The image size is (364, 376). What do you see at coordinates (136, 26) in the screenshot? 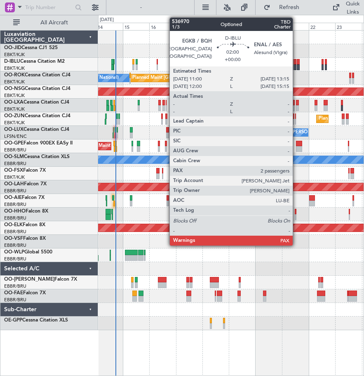
I see `div: 15` at bounding box center [136, 26].